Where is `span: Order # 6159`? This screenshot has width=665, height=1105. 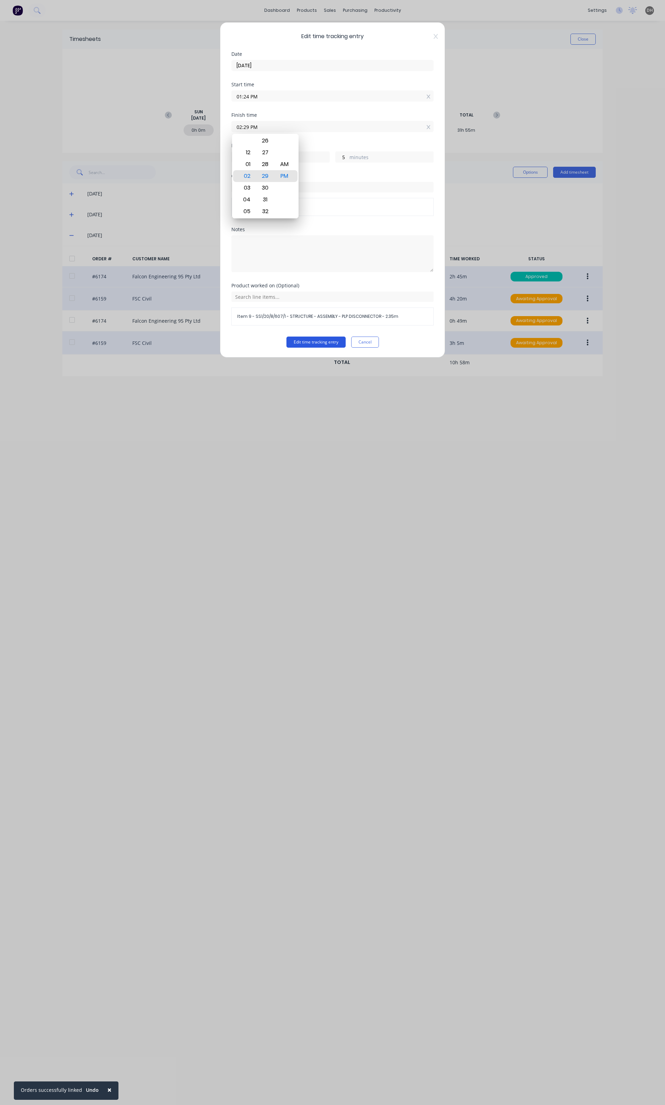 span: Order # 6159 is located at coordinates (333, 207).